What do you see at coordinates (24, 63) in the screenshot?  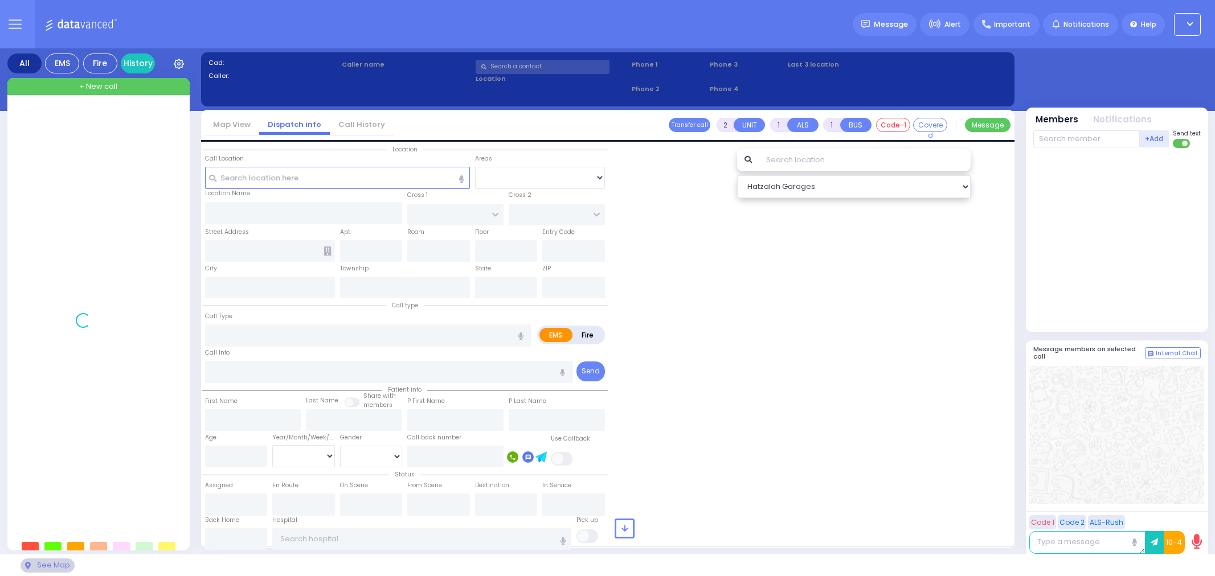 I see `div: All` at bounding box center [24, 63].